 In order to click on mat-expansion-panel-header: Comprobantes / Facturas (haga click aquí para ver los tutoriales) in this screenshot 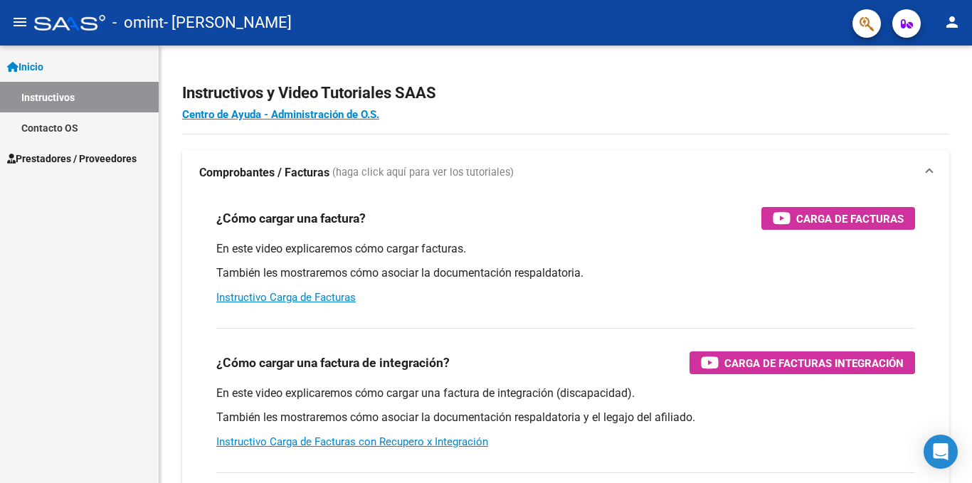, I will do `click(566, 173)`.